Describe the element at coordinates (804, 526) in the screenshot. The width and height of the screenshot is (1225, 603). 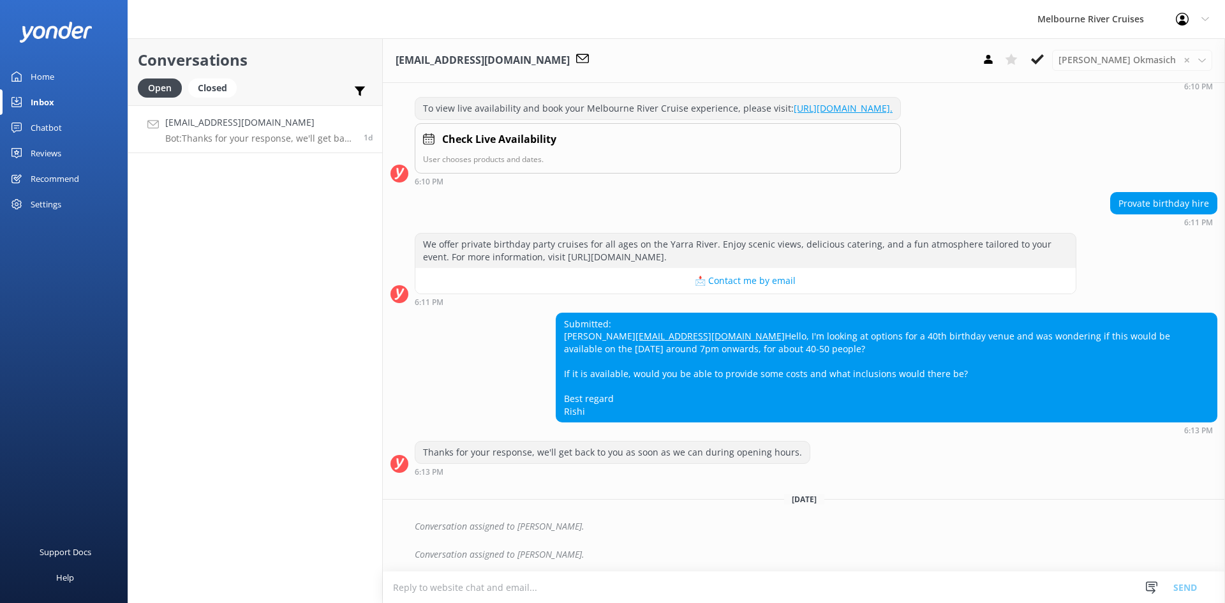
I see `div: 2025-09-08T03:20:45.239` at that location.